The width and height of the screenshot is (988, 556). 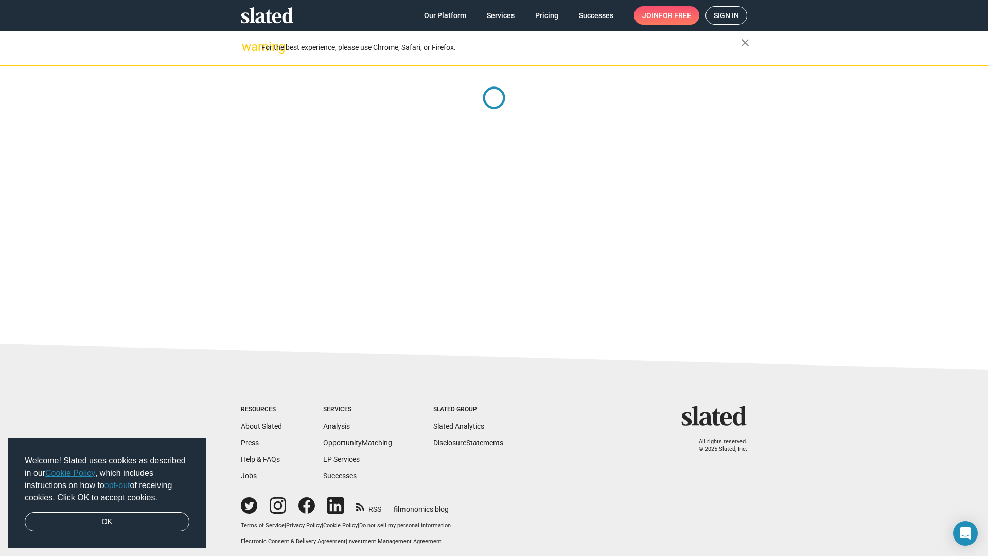 What do you see at coordinates (674, 15) in the screenshot?
I see `span: for free` at bounding box center [674, 15].